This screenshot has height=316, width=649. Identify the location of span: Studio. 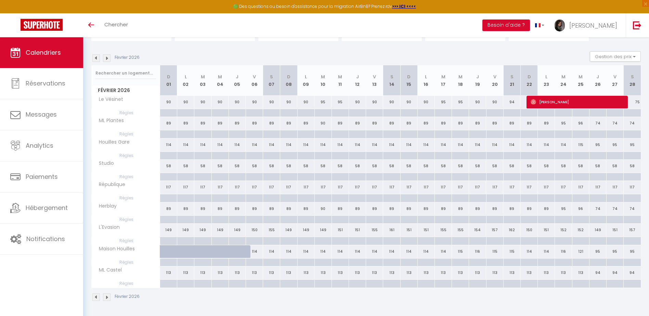
(105, 164).